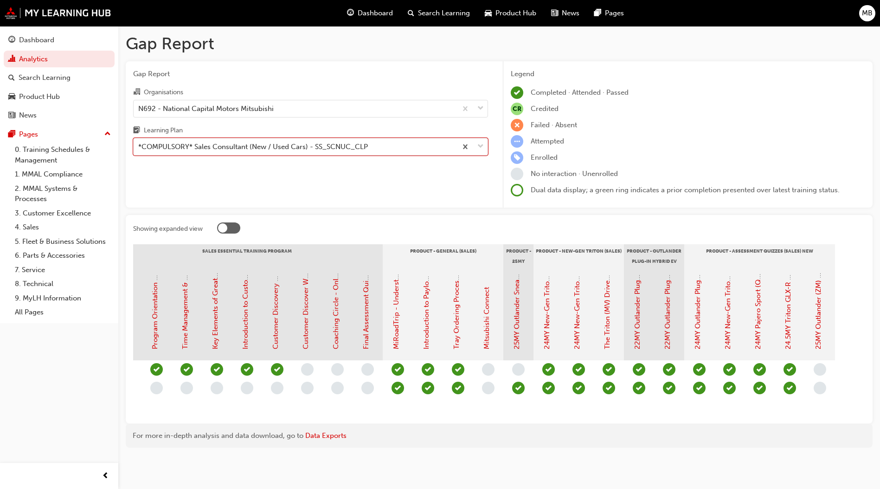 This screenshot has height=489, width=880. Describe the element at coordinates (63, 155) in the screenshot. I see `a: 0. Training Schedules & Management` at that location.